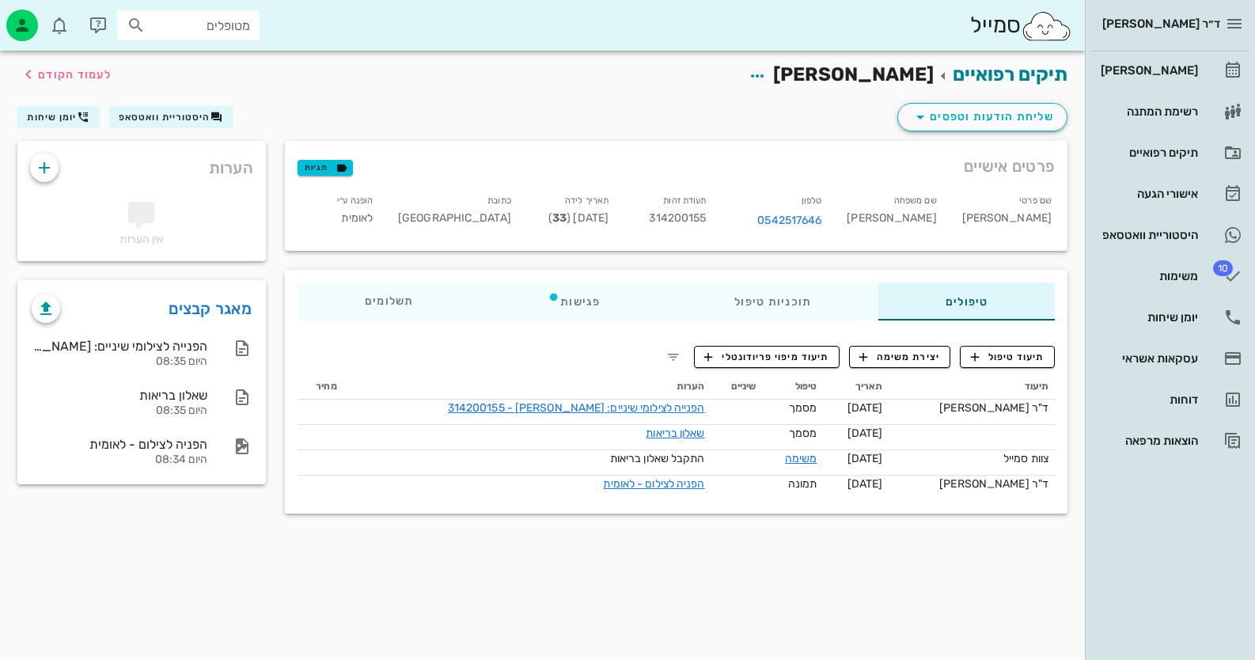 The width and height of the screenshot is (1255, 660). I want to click on span: אין הערות, so click(141, 239).